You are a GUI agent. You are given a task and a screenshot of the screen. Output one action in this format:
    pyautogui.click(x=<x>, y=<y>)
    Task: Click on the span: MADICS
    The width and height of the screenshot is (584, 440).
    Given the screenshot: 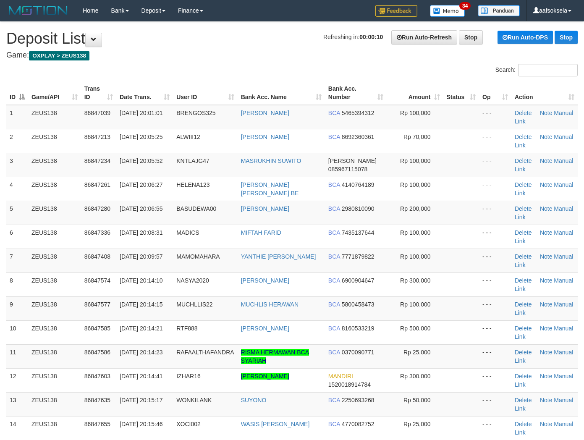 What is the action you would take?
    pyautogui.click(x=188, y=233)
    